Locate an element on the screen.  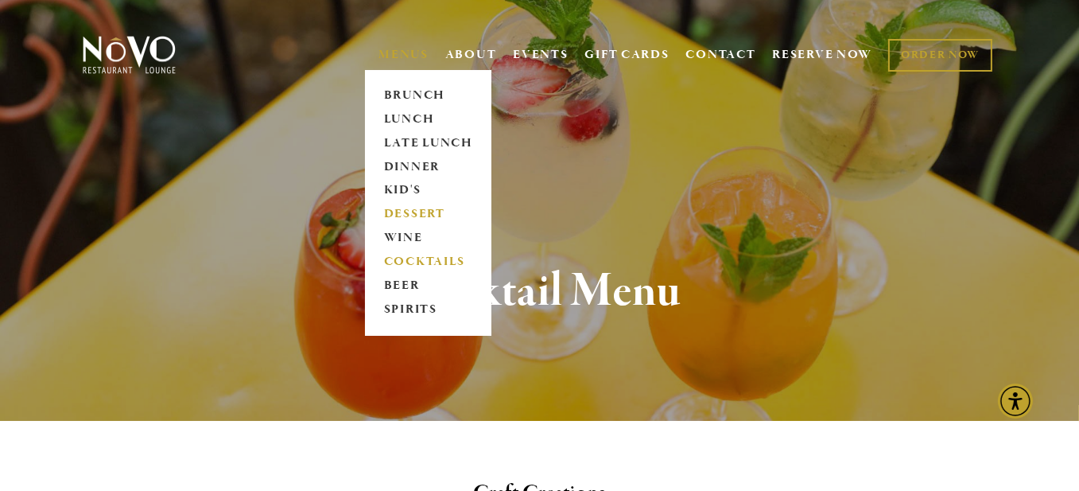
a: LATE LUNCH is located at coordinates (428, 143).